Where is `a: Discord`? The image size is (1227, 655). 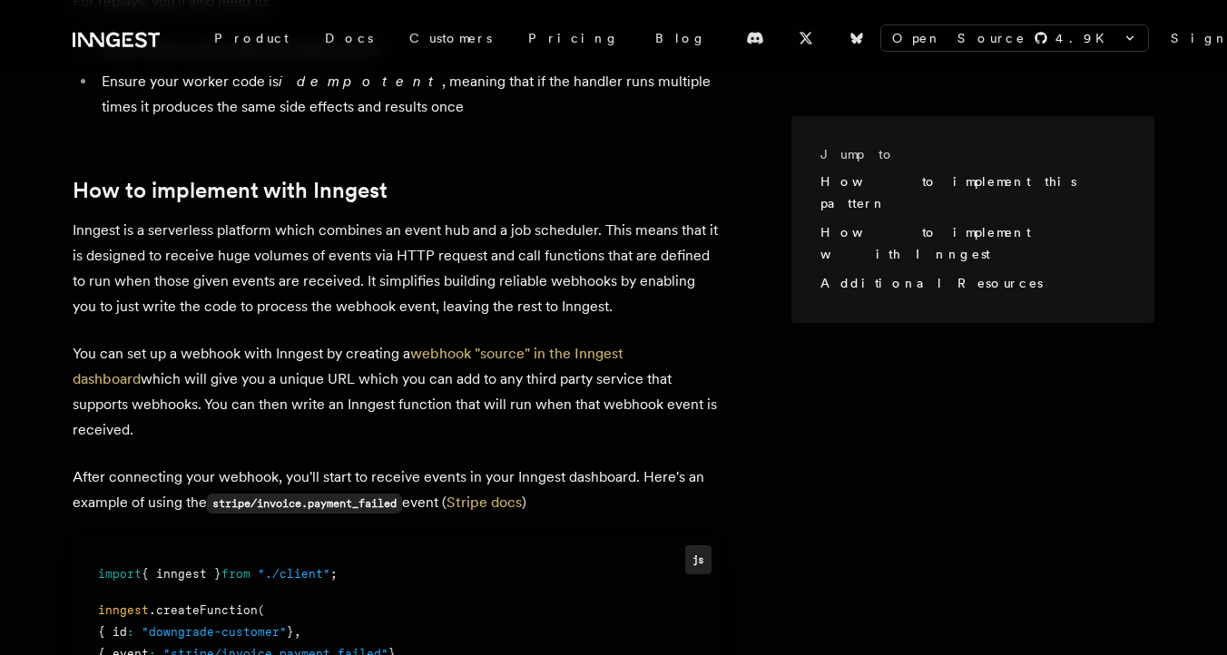 a: Discord is located at coordinates (755, 38).